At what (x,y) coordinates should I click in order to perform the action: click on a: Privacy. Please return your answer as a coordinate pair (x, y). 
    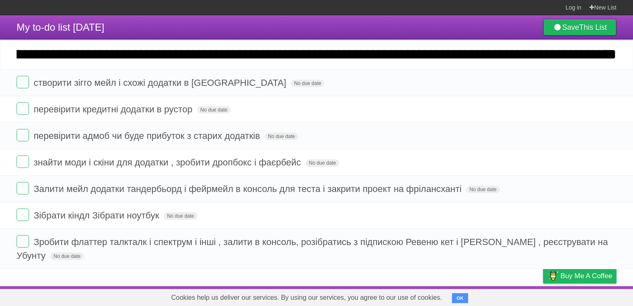
    Looking at the image, I should click on (543, 296).